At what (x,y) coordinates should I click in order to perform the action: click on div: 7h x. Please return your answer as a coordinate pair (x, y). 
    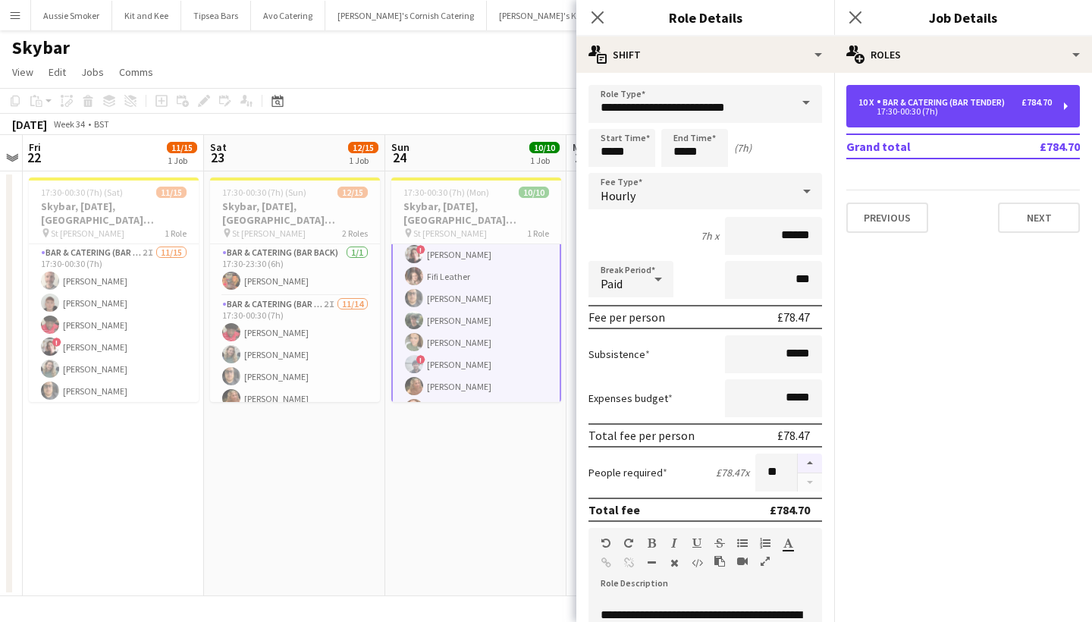
    Looking at the image, I should click on (710, 236).